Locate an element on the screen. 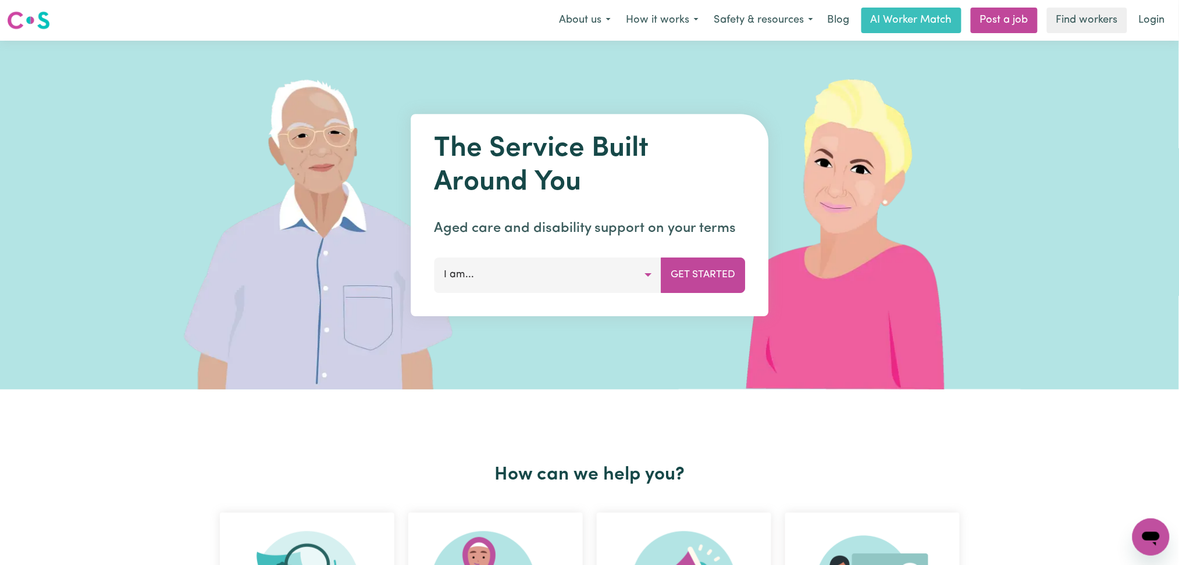  a: AI Worker Match is located at coordinates (911, 20).